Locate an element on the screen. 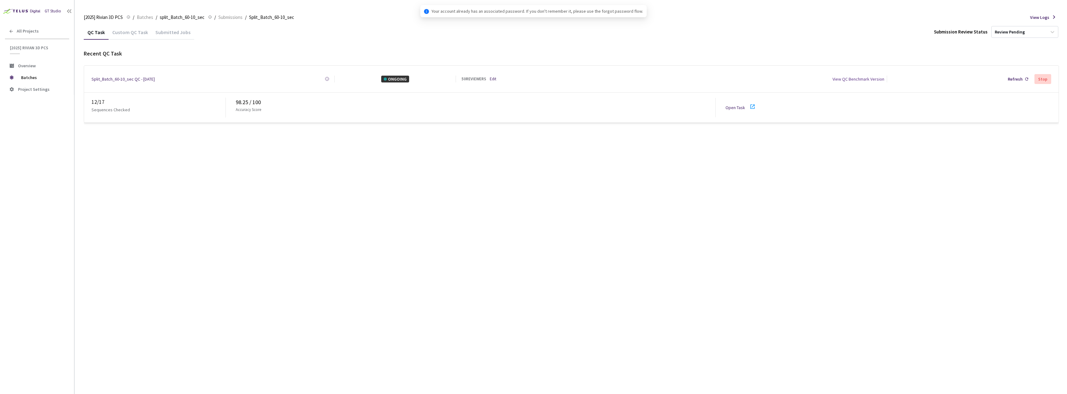  a: Open Task is located at coordinates (735, 108).